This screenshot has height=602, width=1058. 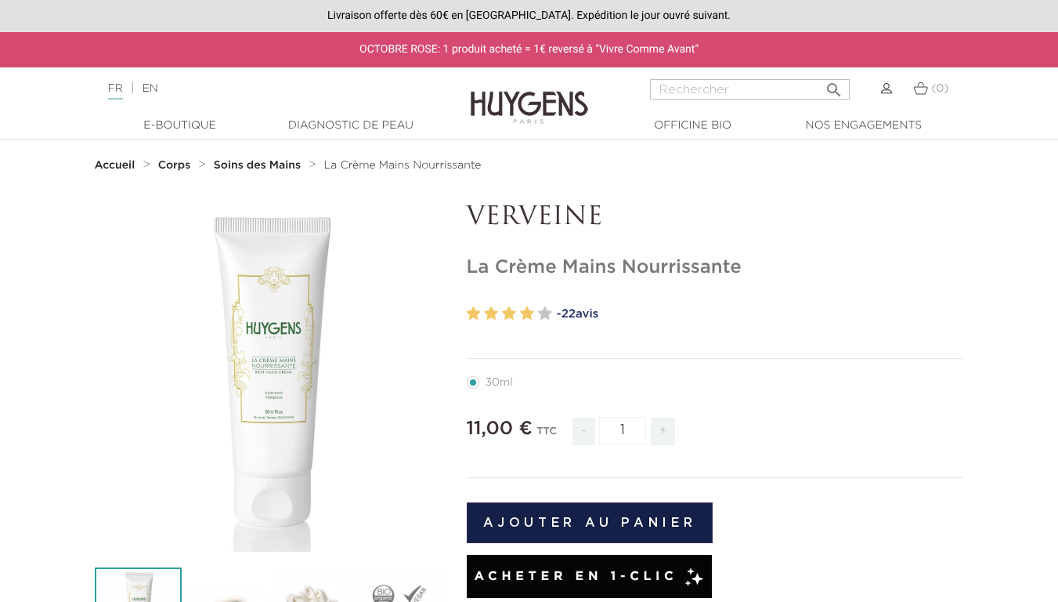 I want to click on label: 2, so click(x=491, y=313).